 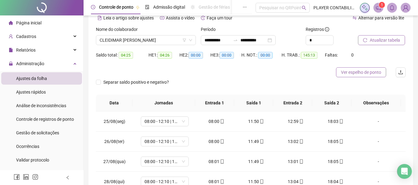 I want to click on div: 13:02, so click(x=295, y=142).